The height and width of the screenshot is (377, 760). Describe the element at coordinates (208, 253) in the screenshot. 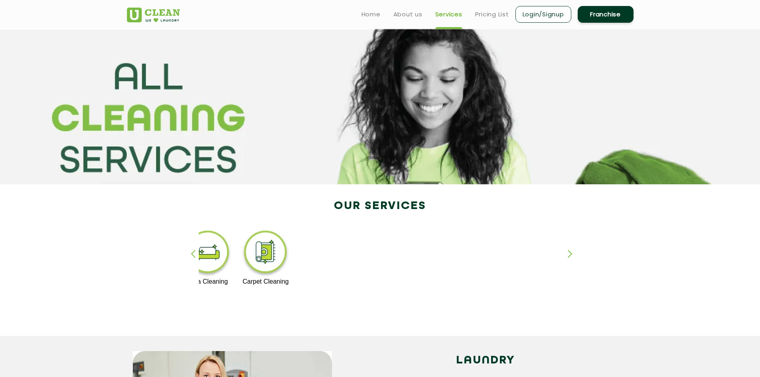

I see `img: sofa_cleaning_11zon.webp` at that location.